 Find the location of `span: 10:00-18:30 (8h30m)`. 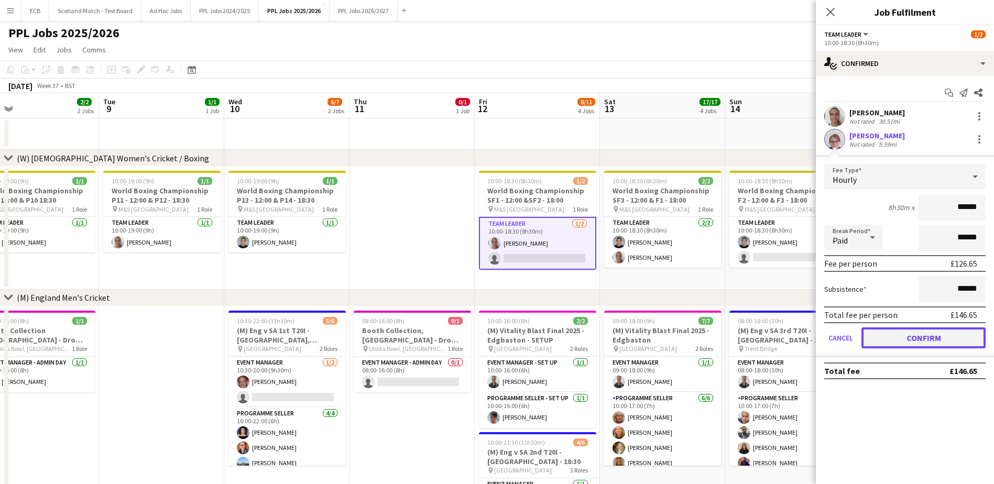

span: 10:00-18:30 (8h30m) is located at coordinates (765, 181).